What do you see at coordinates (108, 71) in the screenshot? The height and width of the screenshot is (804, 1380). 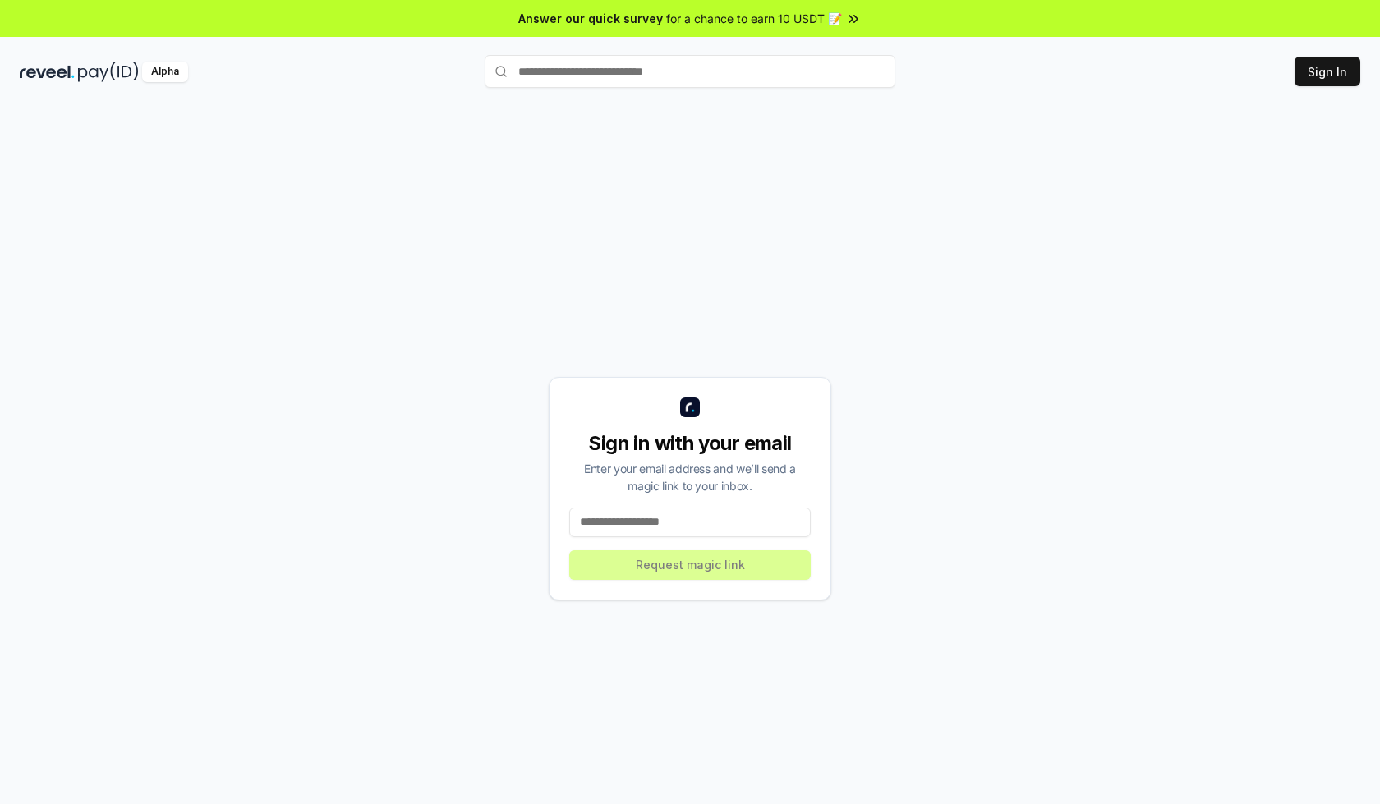 I see `img: pay_id` at bounding box center [108, 71].